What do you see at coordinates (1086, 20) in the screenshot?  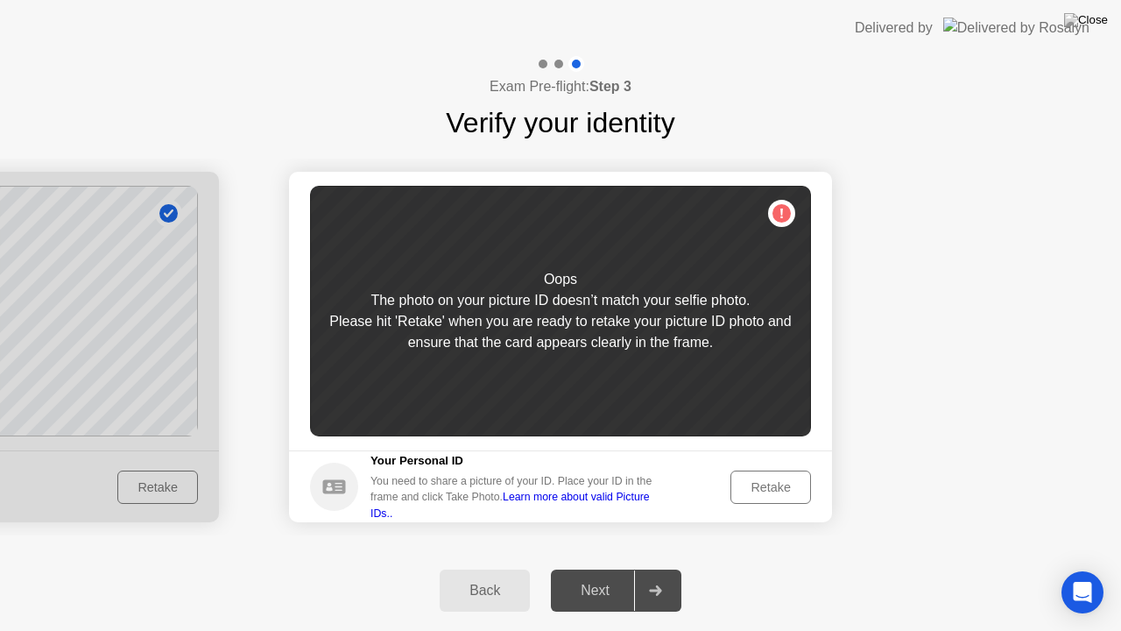 I see `img: Close` at bounding box center [1086, 20].